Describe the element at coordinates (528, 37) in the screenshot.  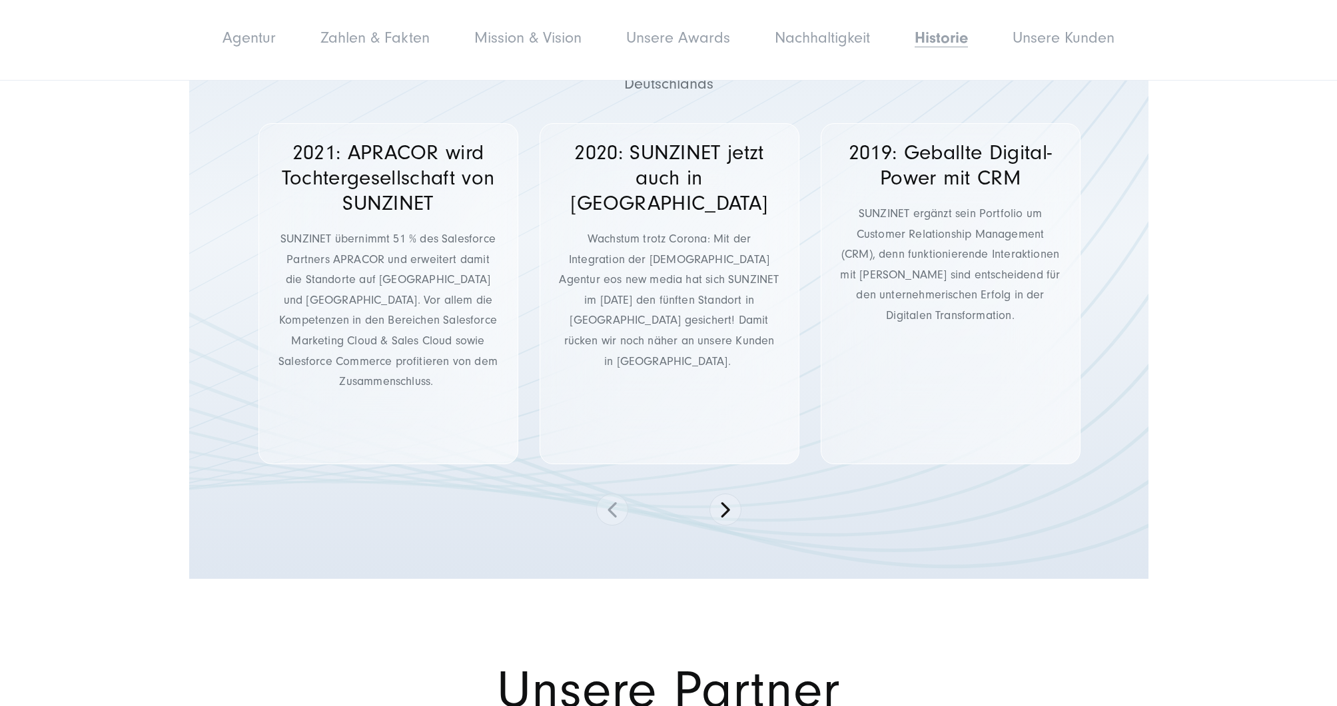
I see `a: Mission & Vision` at that location.